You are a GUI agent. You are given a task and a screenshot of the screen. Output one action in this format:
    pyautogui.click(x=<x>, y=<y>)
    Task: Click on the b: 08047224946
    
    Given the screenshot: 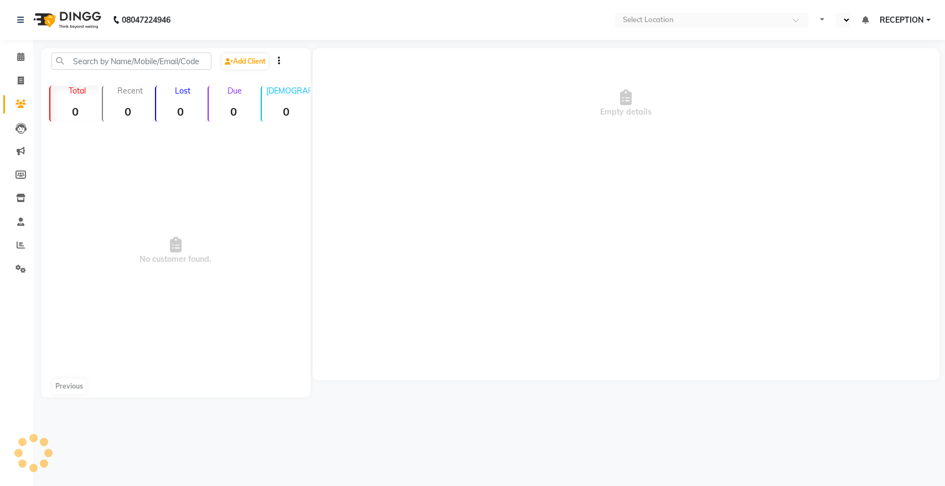 What is the action you would take?
    pyautogui.click(x=146, y=20)
    